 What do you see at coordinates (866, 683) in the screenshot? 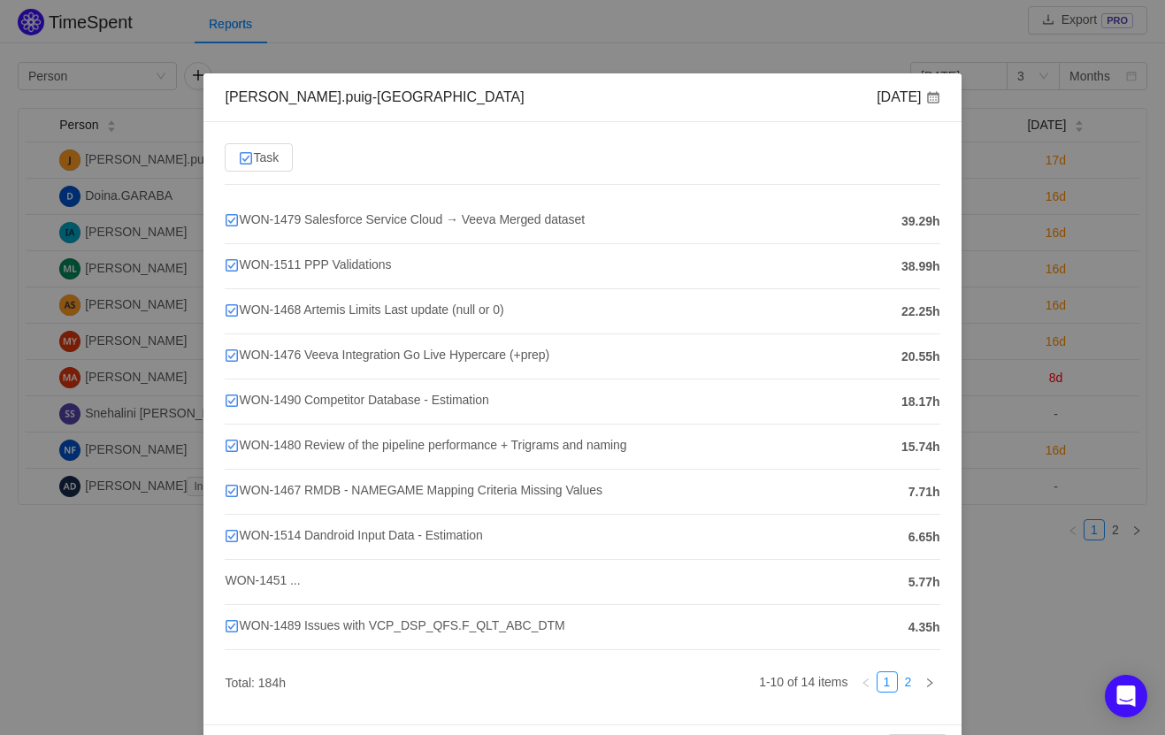
I see `i: icon: left` at bounding box center [866, 683].